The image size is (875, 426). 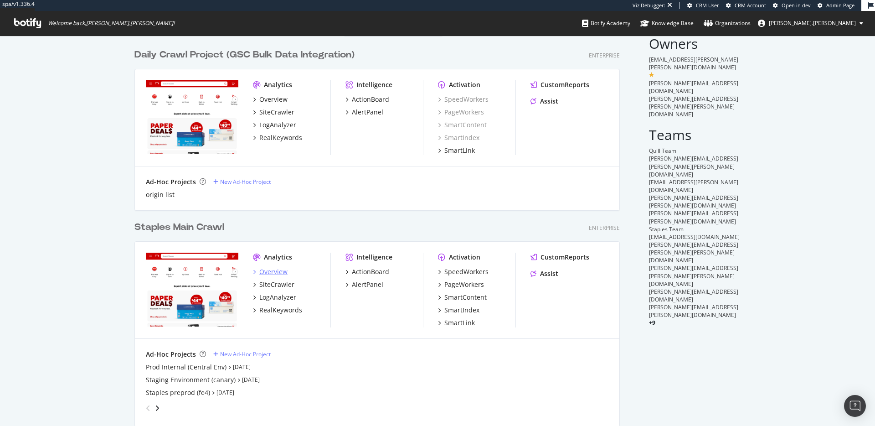 I want to click on div: Knowledge Base, so click(x=667, y=23).